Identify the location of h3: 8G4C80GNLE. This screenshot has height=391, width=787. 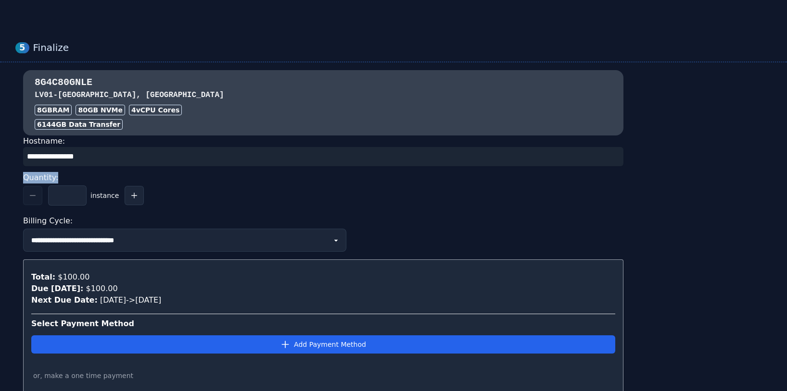
(323, 83).